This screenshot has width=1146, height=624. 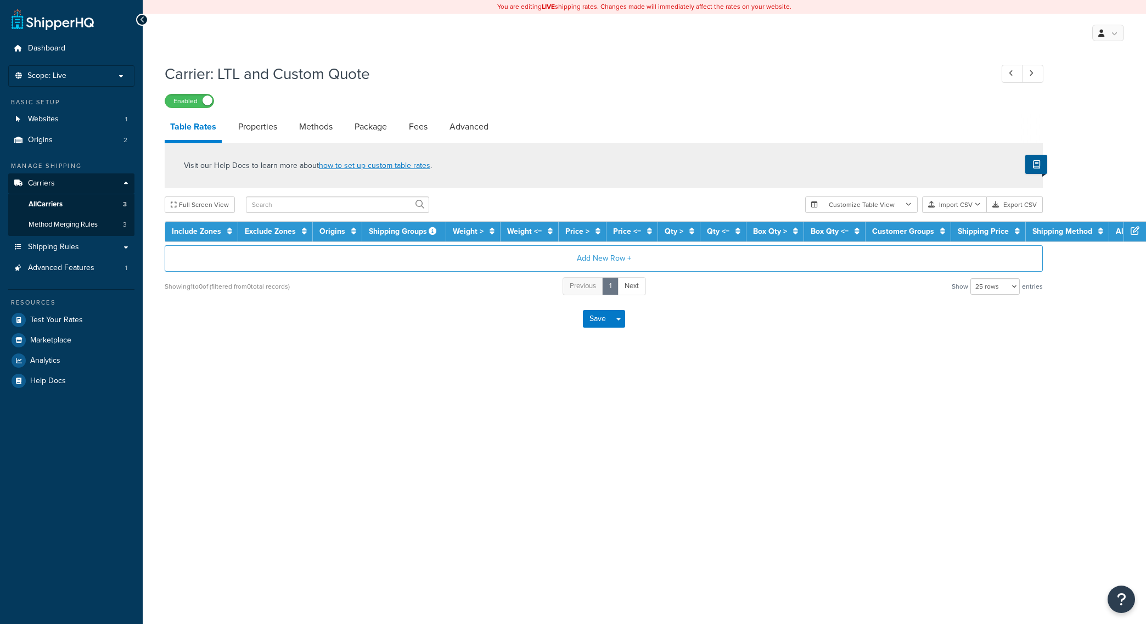 What do you see at coordinates (63, 225) in the screenshot?
I see `span: Method Merging Rules` at bounding box center [63, 225].